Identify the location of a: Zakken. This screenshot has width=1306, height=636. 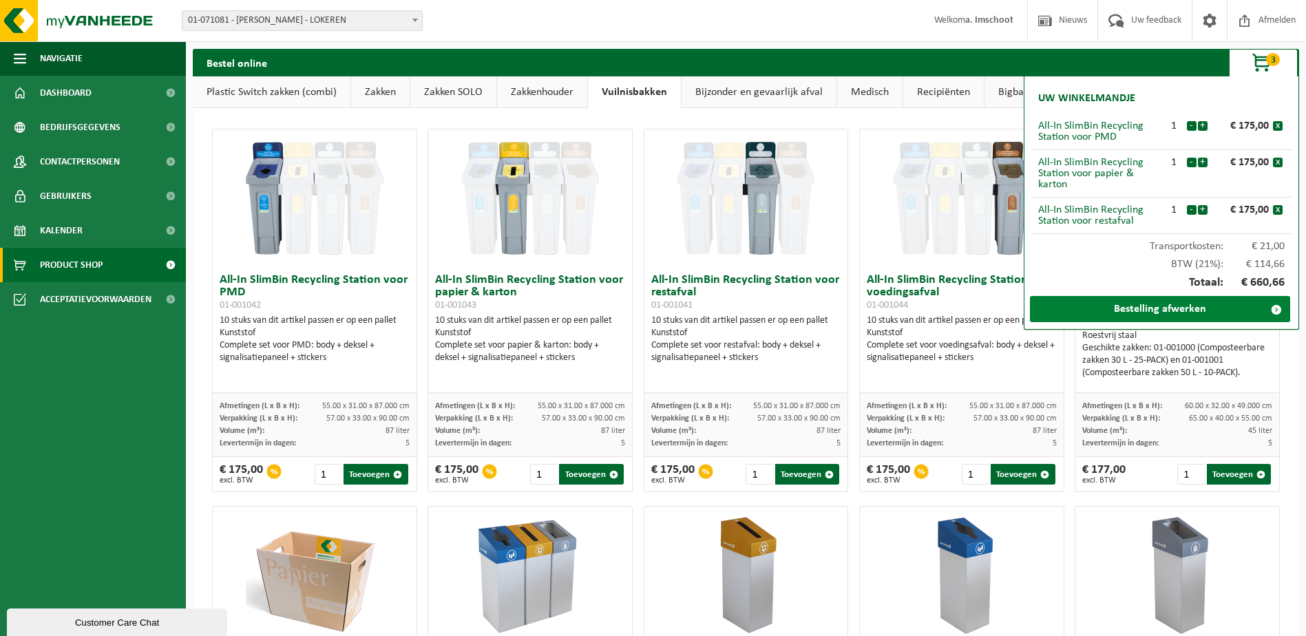
(380, 92).